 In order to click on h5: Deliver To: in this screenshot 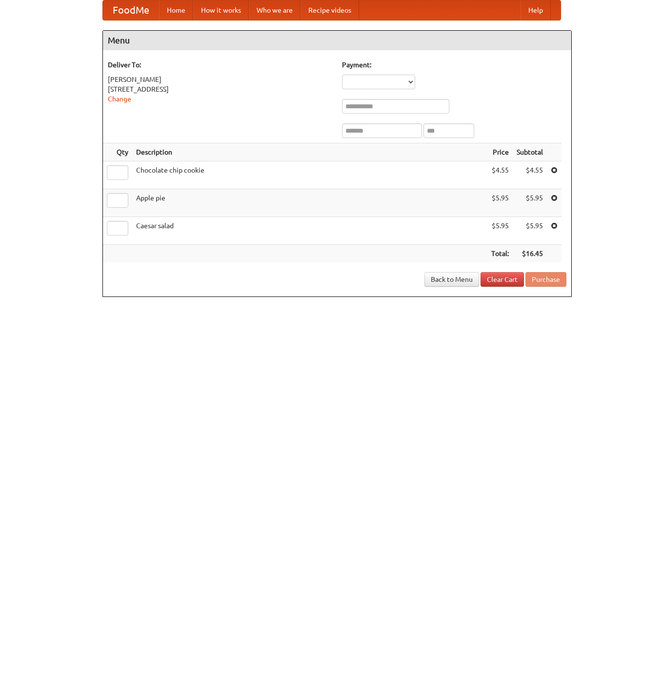, I will do `click(220, 65)`.